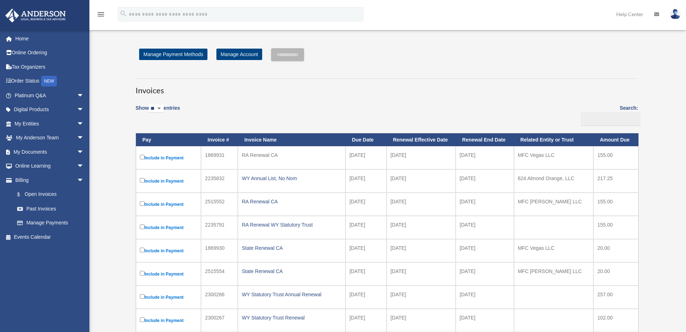  I want to click on img: Anderson Advisors Platinum Portal, so click(35, 15).